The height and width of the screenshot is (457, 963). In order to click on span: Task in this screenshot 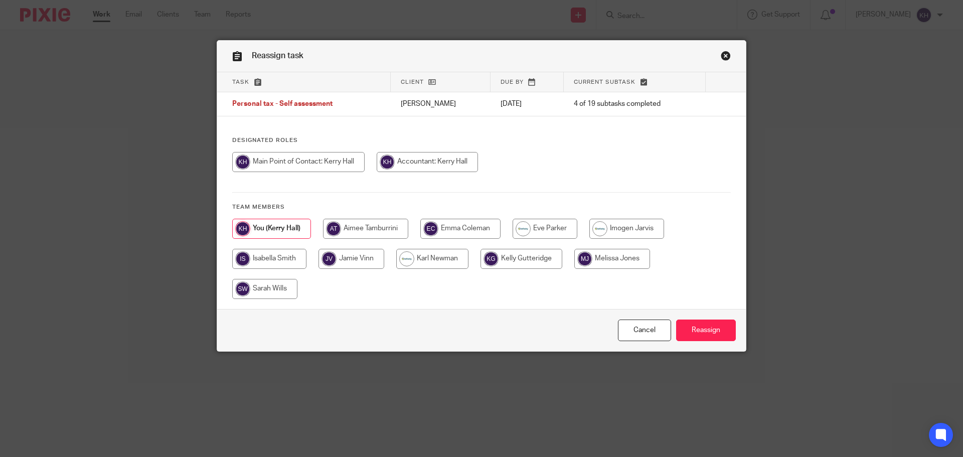, I will do `click(241, 82)`.